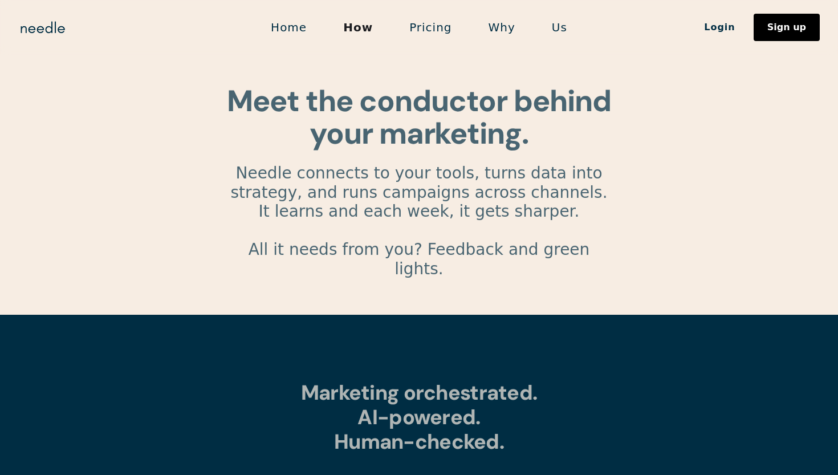 The width and height of the screenshot is (838, 475). What do you see at coordinates (719, 27) in the screenshot?
I see `a: Login` at bounding box center [719, 27].